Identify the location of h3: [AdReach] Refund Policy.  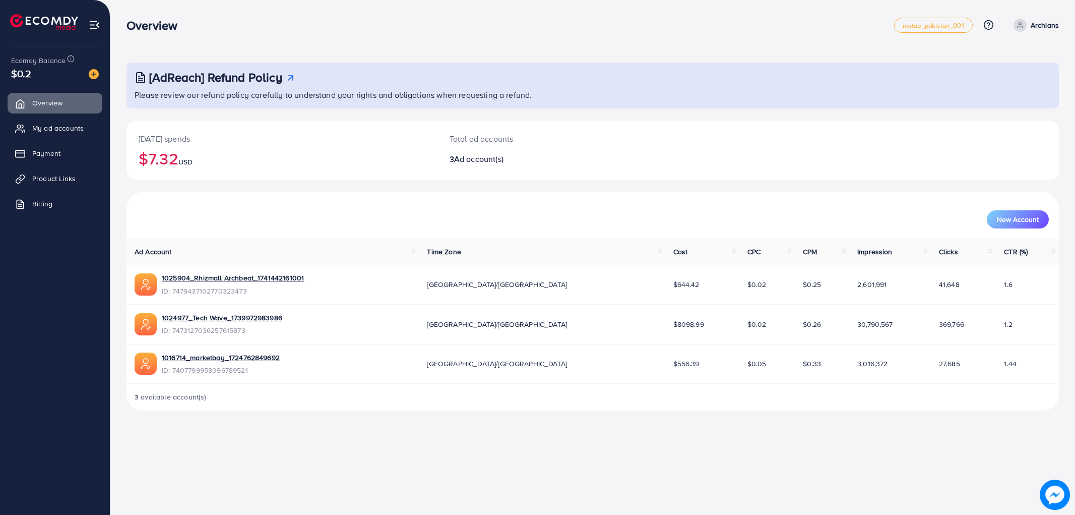
(216, 77).